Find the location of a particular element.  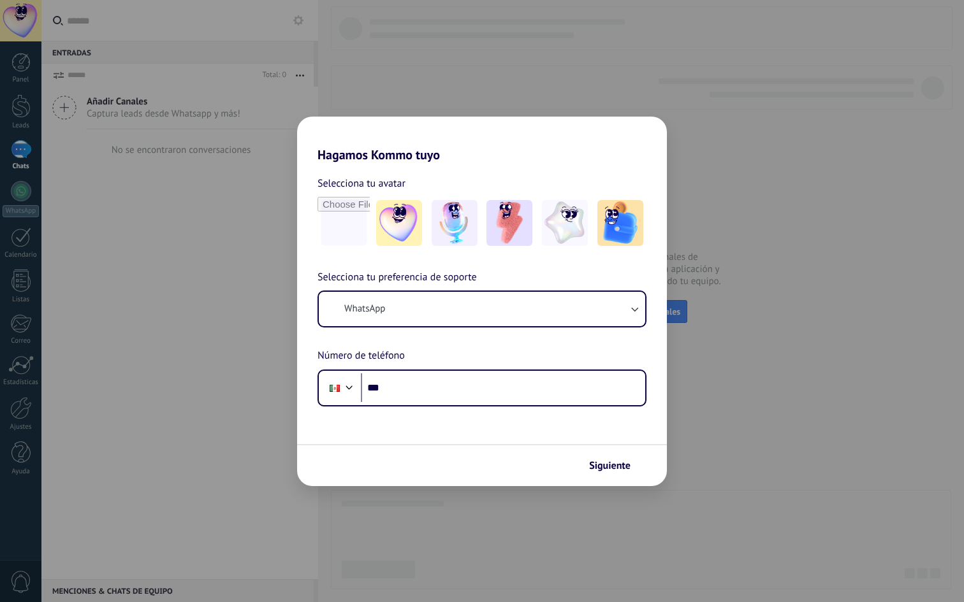

img: -3.jpeg is located at coordinates (509, 223).